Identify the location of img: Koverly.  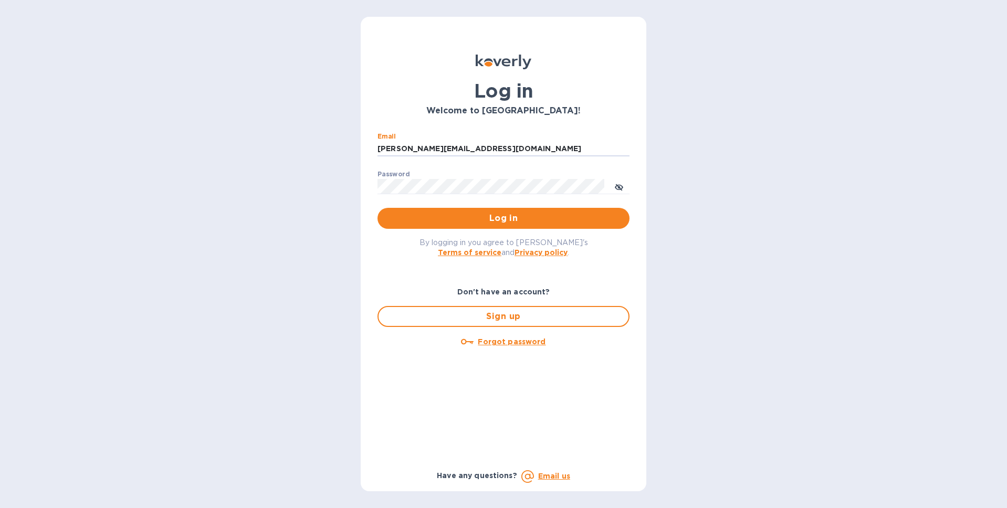
(503, 62).